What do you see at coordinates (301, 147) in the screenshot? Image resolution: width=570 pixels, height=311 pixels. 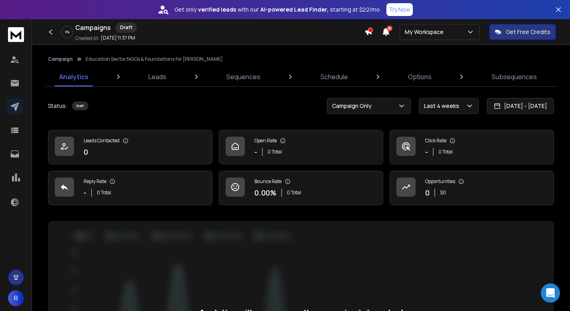 I see `a: Open Rate-0 Total` at bounding box center [301, 147].